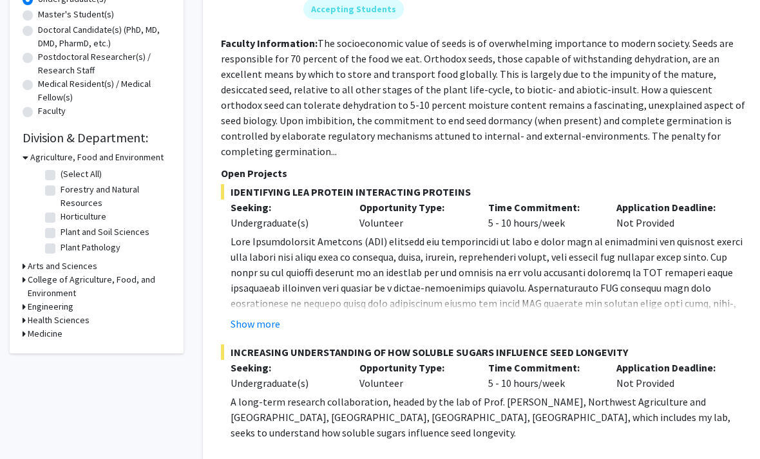  What do you see at coordinates (114, 196) in the screenshot?
I see `label: Forestry and Natural Resources` at bounding box center [114, 196].